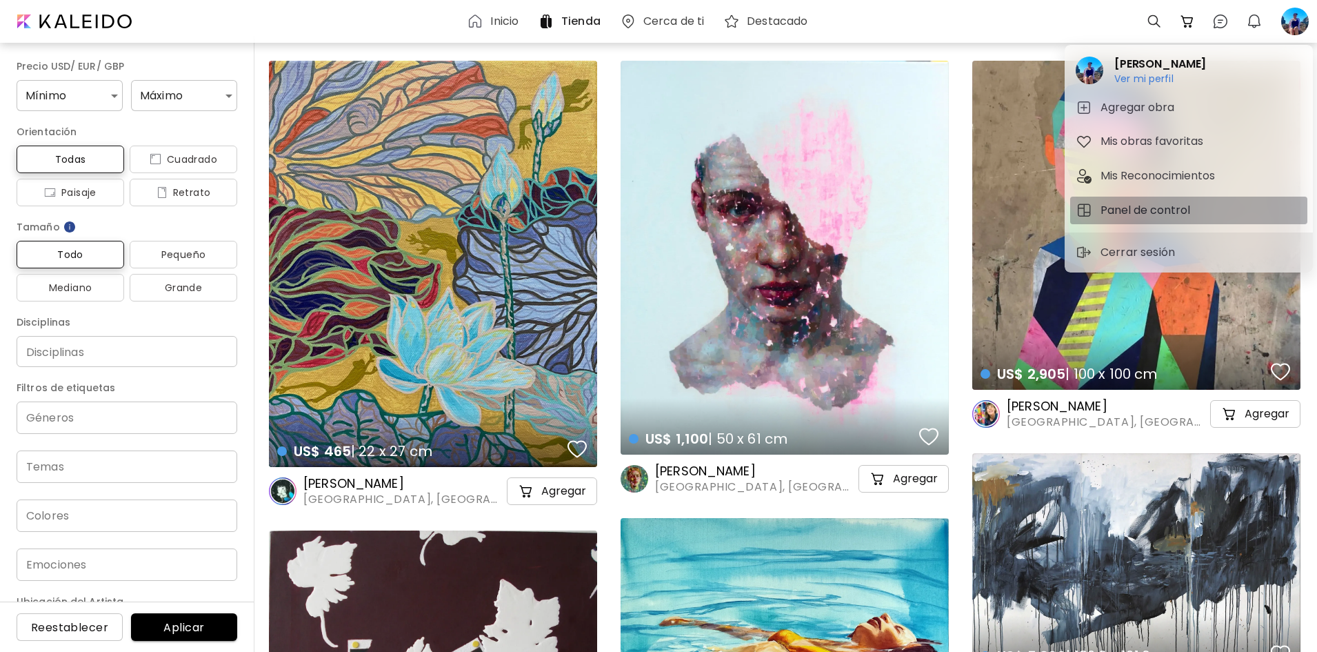  Describe the element at coordinates (1189, 108) in the screenshot. I see `button: tabAgregar obra` at that location.